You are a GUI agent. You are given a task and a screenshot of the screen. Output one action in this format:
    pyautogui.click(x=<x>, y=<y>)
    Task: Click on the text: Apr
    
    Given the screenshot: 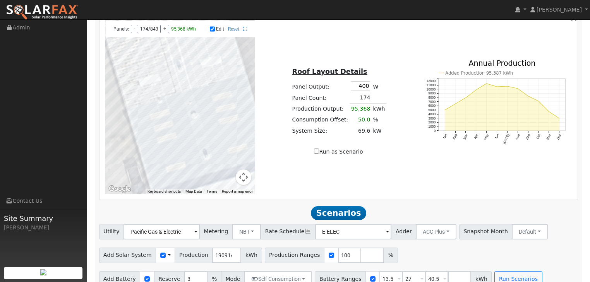 What is the action you would take?
    pyautogui.click(x=475, y=137)
    